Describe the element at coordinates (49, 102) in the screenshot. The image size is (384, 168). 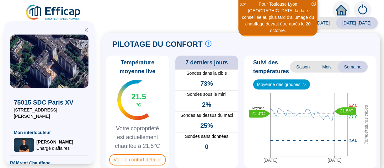
I see `span: 75015 SDC Paris XV` at that location.